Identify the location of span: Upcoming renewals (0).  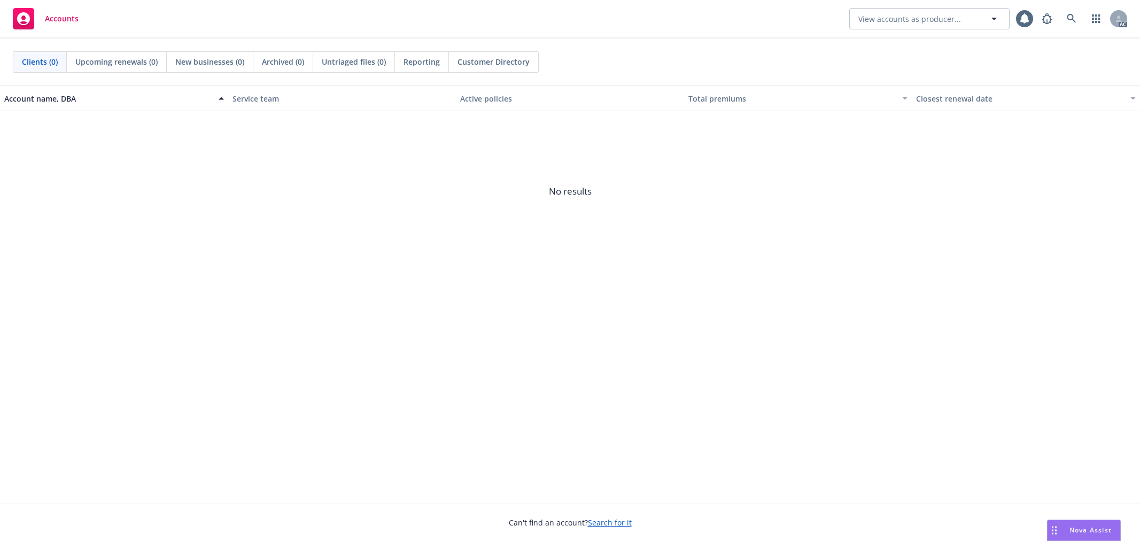
(117, 61).